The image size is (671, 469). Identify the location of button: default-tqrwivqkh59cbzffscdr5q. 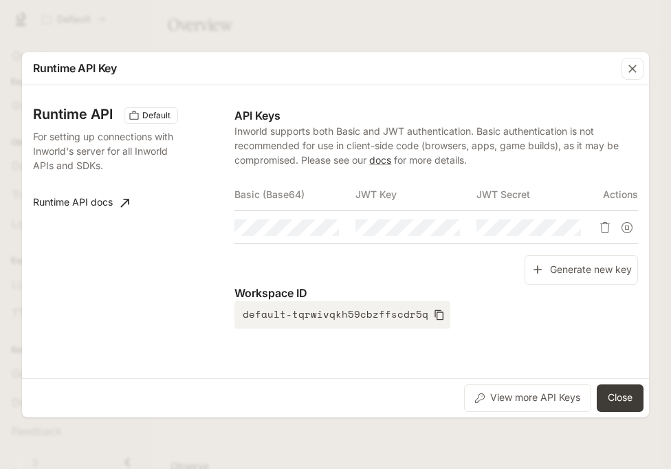
(343, 315).